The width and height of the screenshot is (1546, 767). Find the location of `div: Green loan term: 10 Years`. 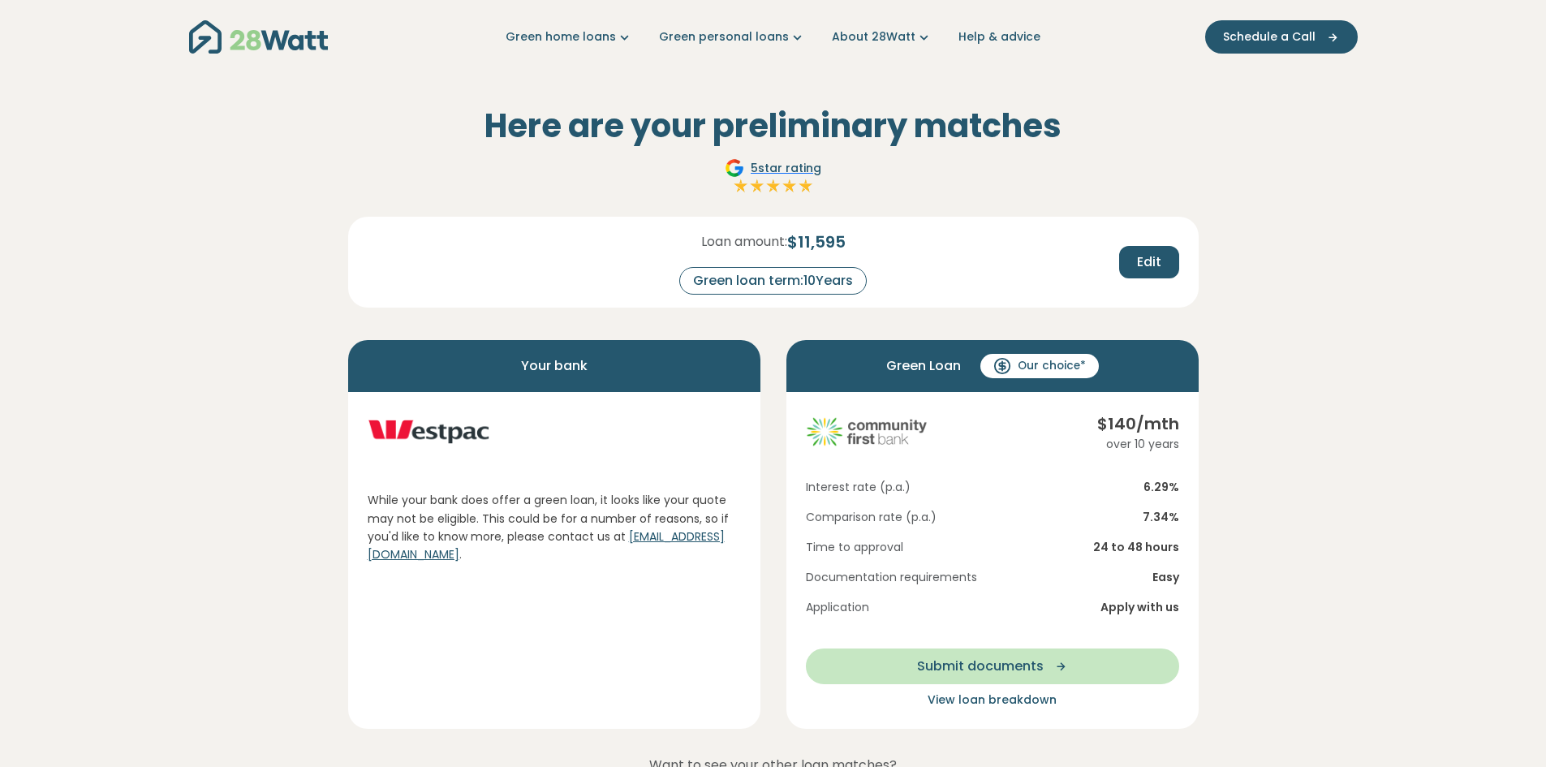

div: Green loan term: 10 Years is located at coordinates (773, 281).